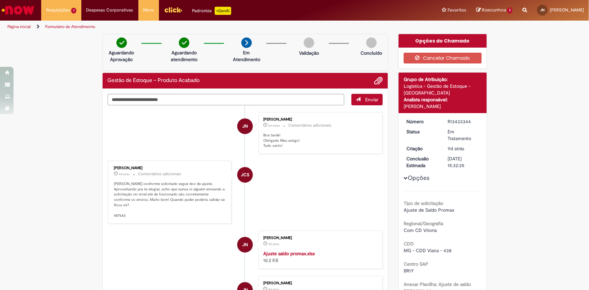 Image resolution: width=589 pixels, height=290 pixels. I want to click on div: Joao Carlos Simoes, so click(245, 175).